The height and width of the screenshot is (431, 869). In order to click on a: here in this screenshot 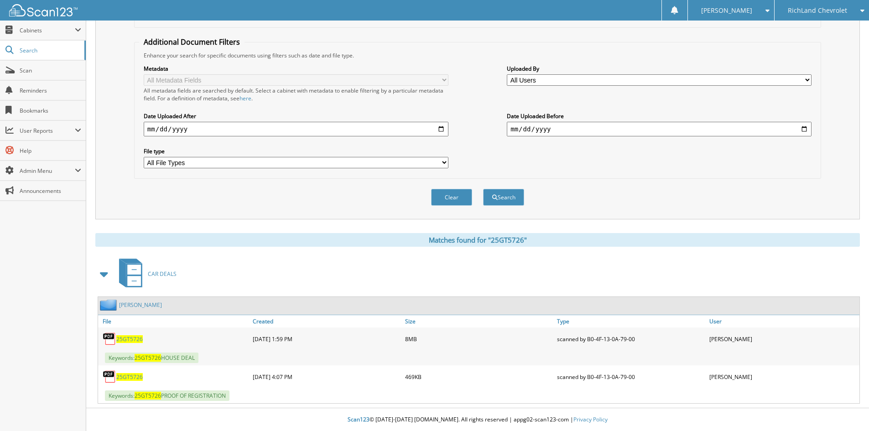, I will do `click(245, 98)`.